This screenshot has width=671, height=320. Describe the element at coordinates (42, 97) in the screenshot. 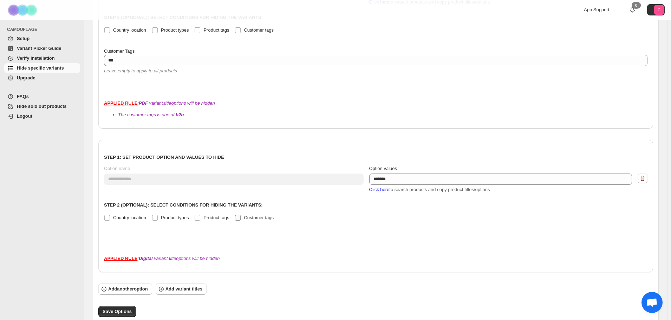

I see `a: FAQs` at that location.